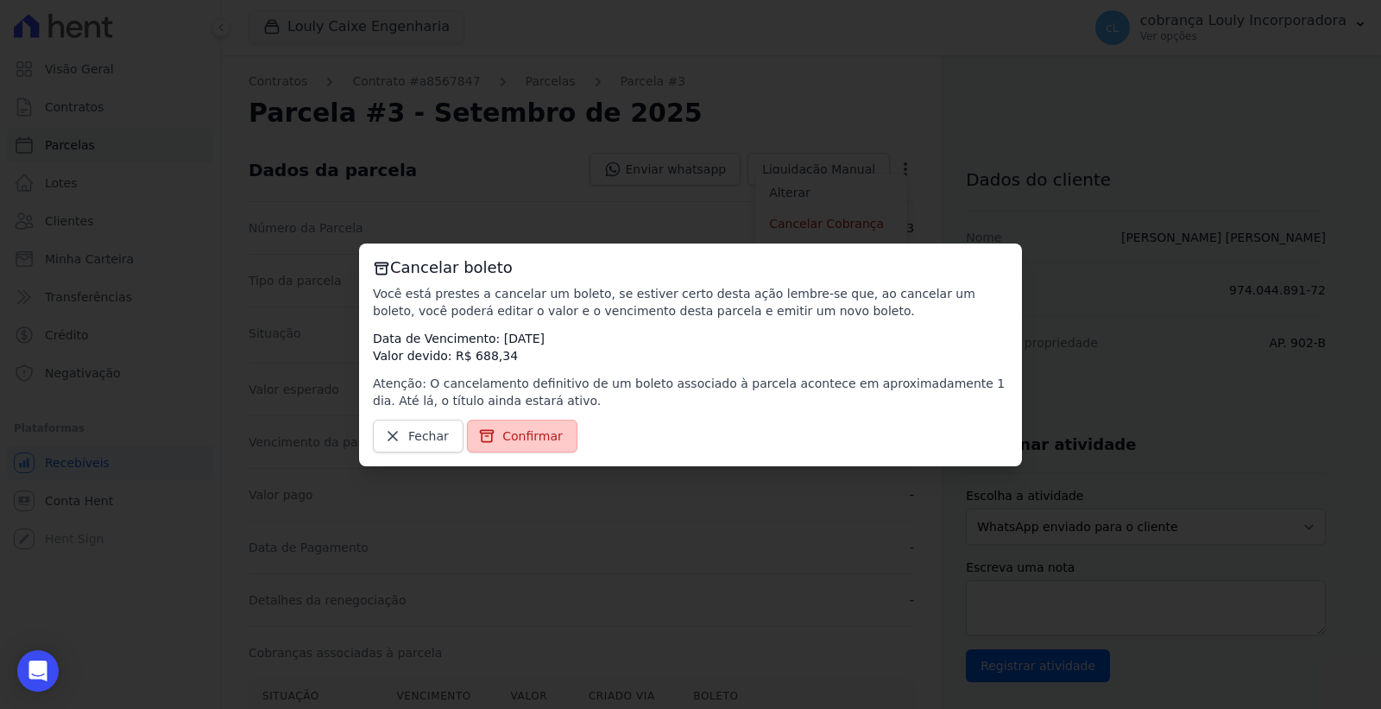 The height and width of the screenshot is (709, 1381). I want to click on a: Confirmar, so click(522, 436).